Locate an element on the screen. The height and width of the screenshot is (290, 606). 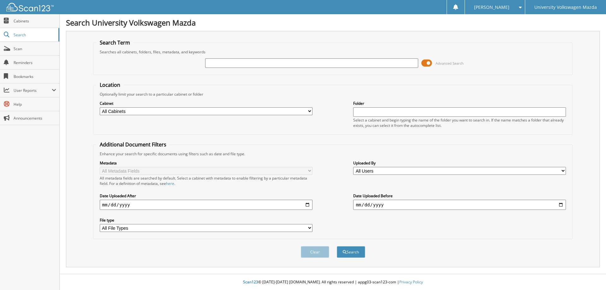
span: Bookmarks is located at coordinates (35, 76).